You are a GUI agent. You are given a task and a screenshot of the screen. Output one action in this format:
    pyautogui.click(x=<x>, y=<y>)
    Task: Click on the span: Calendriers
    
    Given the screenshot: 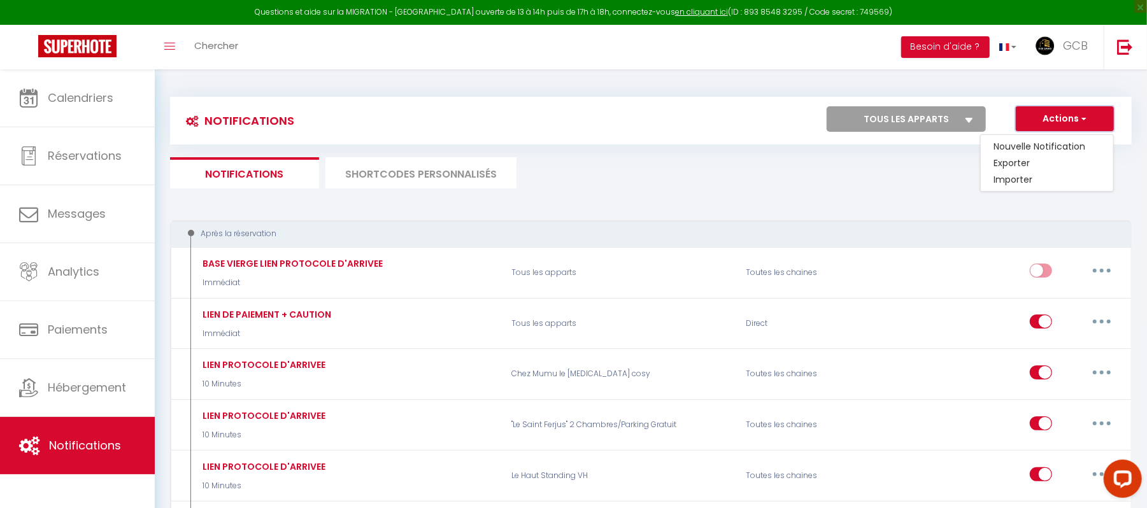 What is the action you would take?
    pyautogui.click(x=80, y=97)
    